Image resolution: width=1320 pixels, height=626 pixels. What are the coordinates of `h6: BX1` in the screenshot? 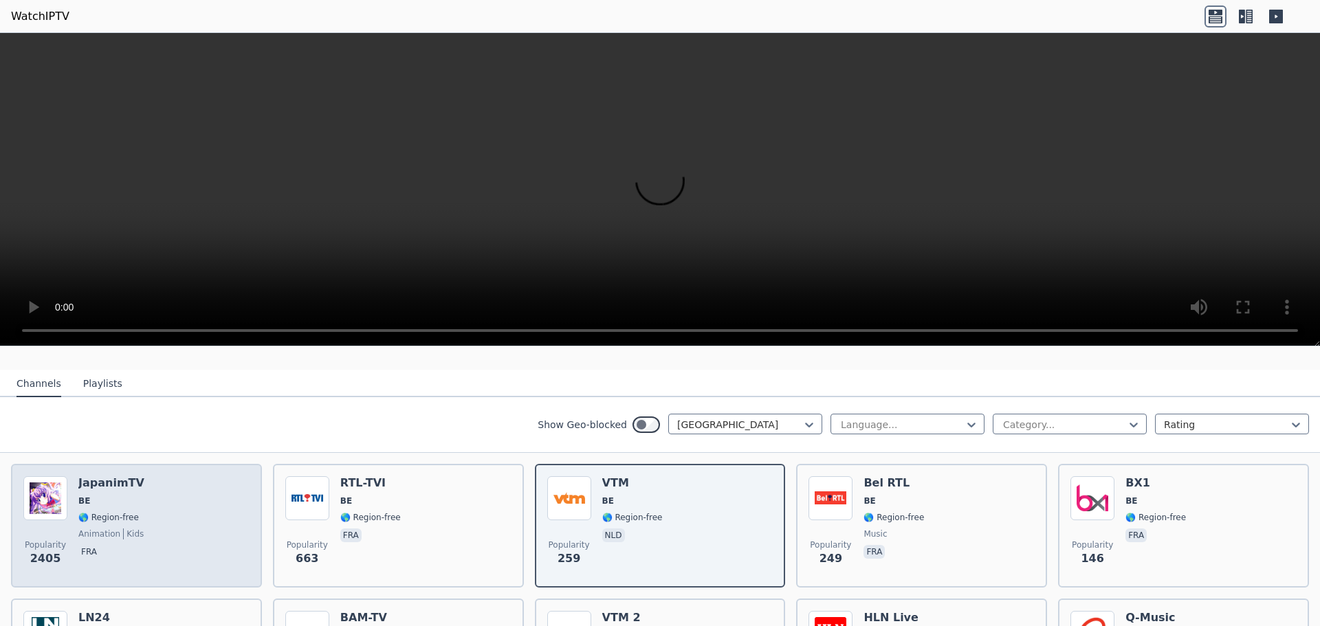 It's located at (1156, 483).